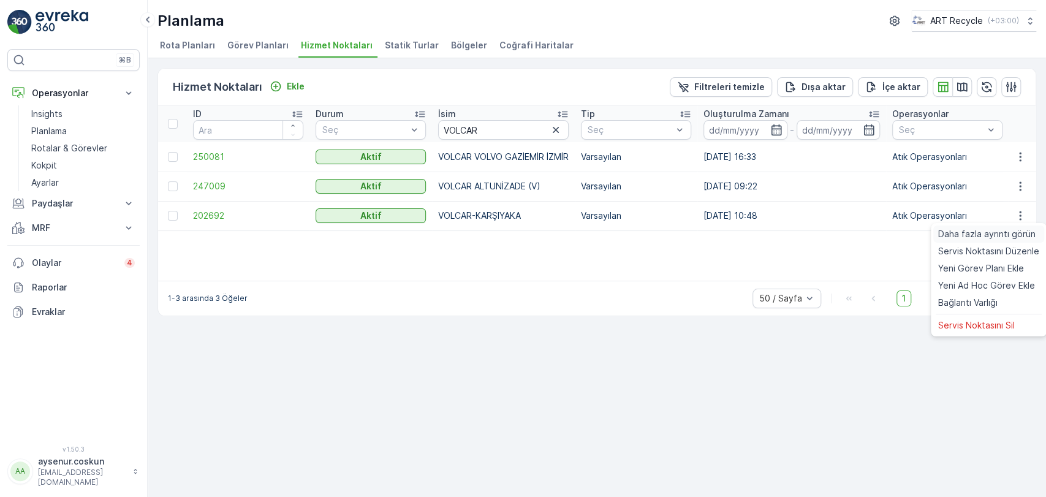 The height and width of the screenshot is (497, 1046). Describe the element at coordinates (824, 87) in the screenshot. I see `p: Dışa aktar` at that location.